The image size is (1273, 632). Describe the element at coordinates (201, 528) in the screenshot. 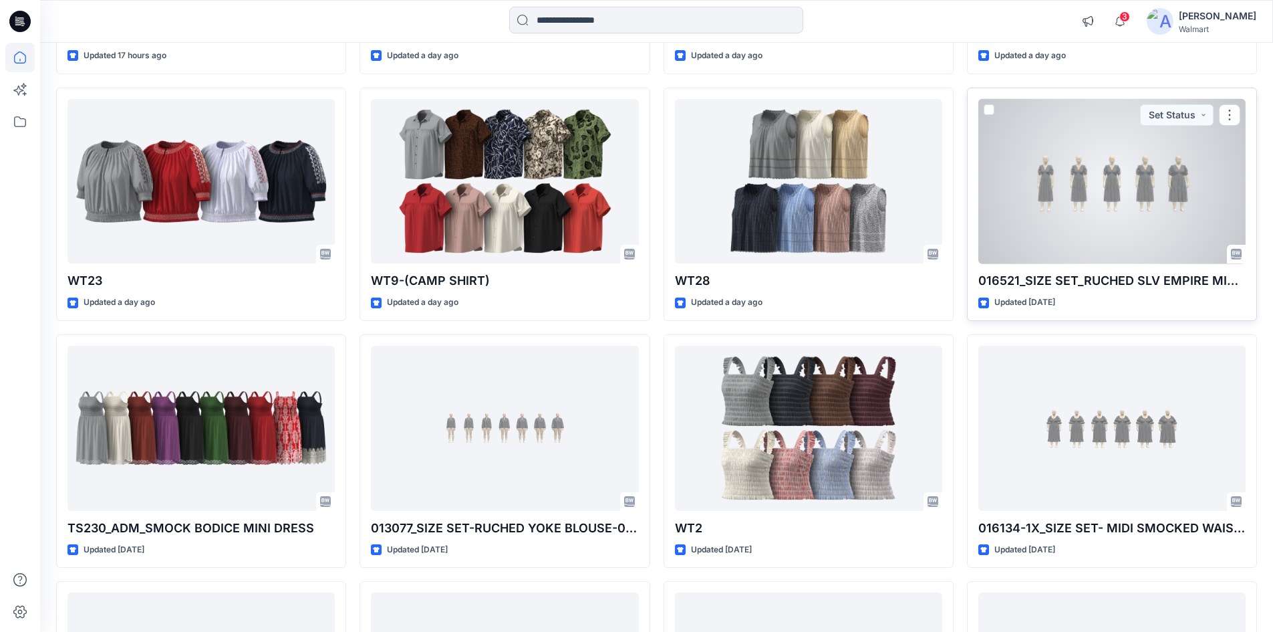

I see `p: TS230_ADM_SMOCK BODICE MINI DRESS` at that location.